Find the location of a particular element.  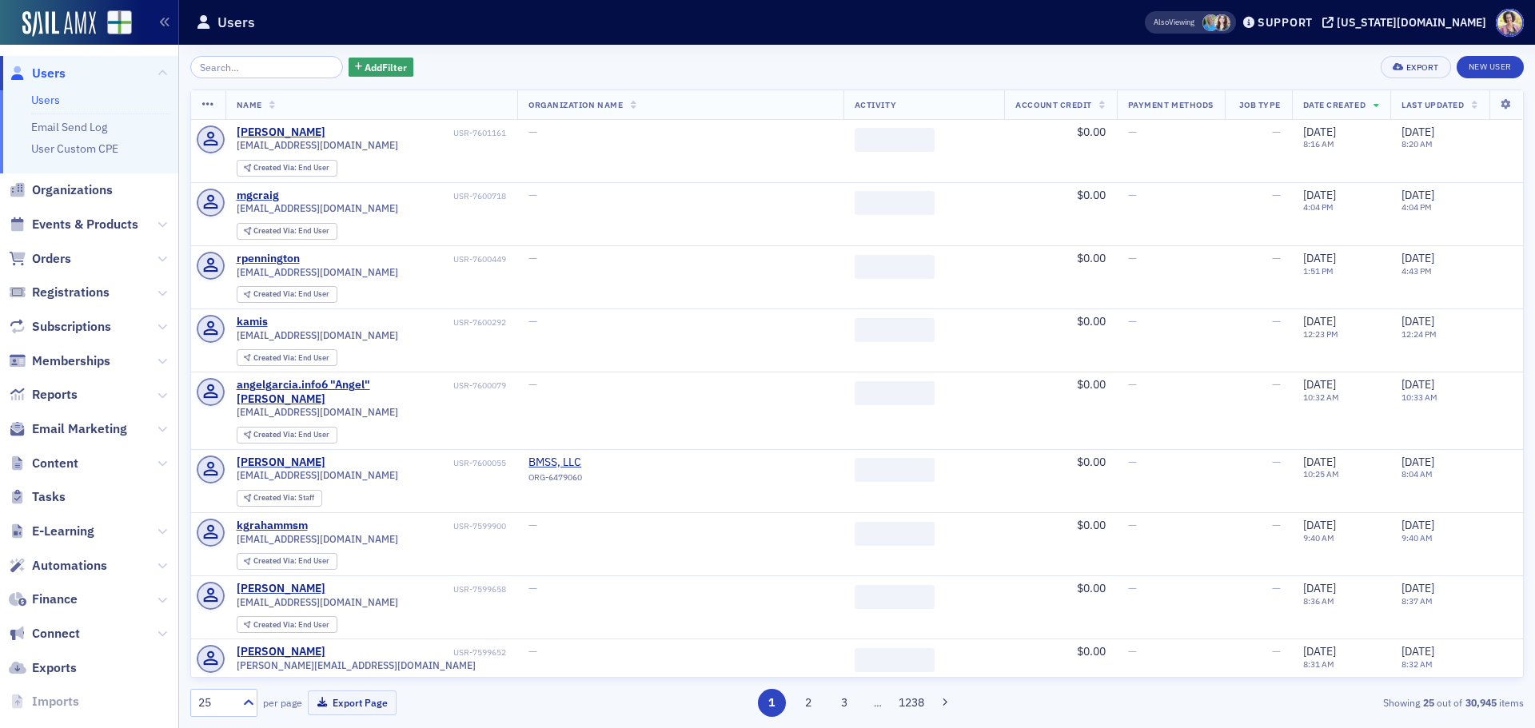

span: Viewing is located at coordinates (1174, 22).